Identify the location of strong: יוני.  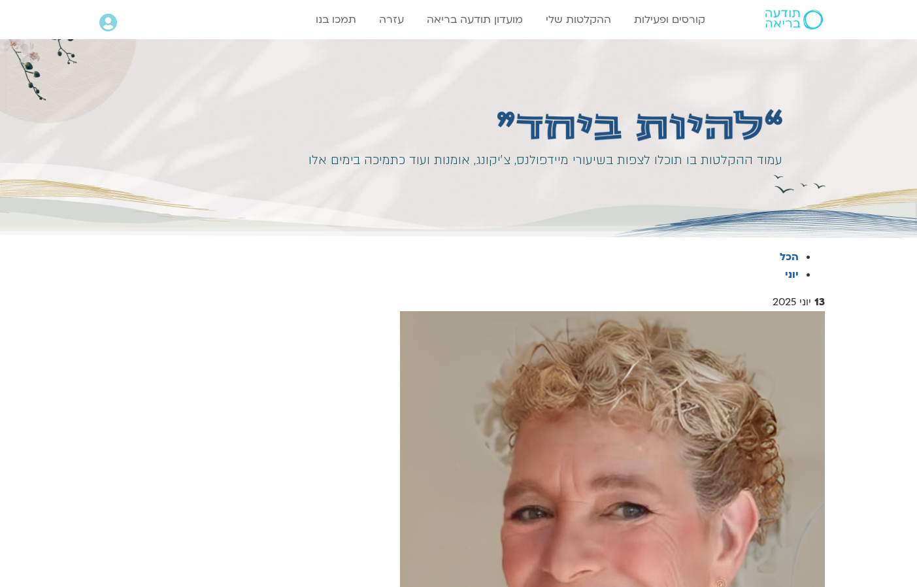
(791, 274).